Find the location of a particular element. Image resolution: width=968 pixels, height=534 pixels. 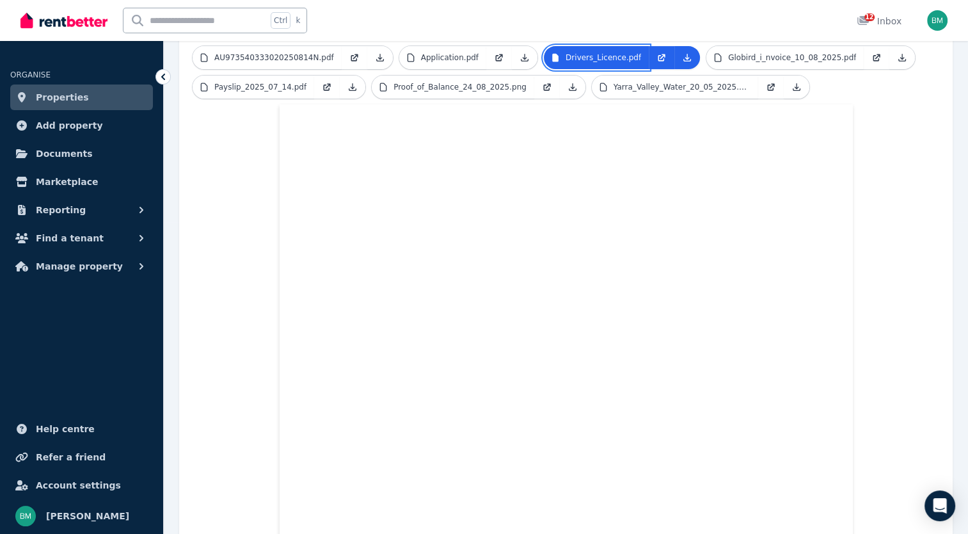

span: Ctrl is located at coordinates (280, 20).